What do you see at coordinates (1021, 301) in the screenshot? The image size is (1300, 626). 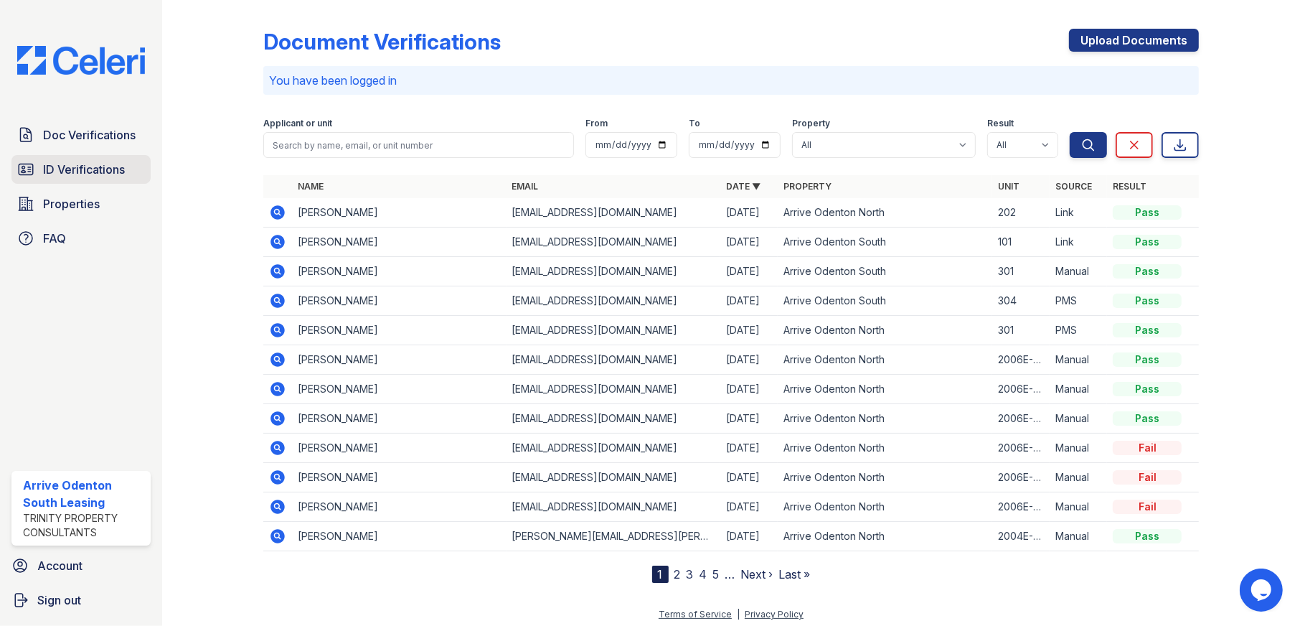 I see `td: 304` at bounding box center [1021, 301].